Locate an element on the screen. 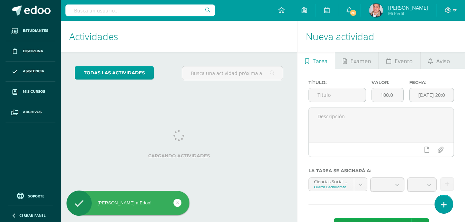 The image size is (465, 222). input: Busca un usuario... is located at coordinates (140, 10).